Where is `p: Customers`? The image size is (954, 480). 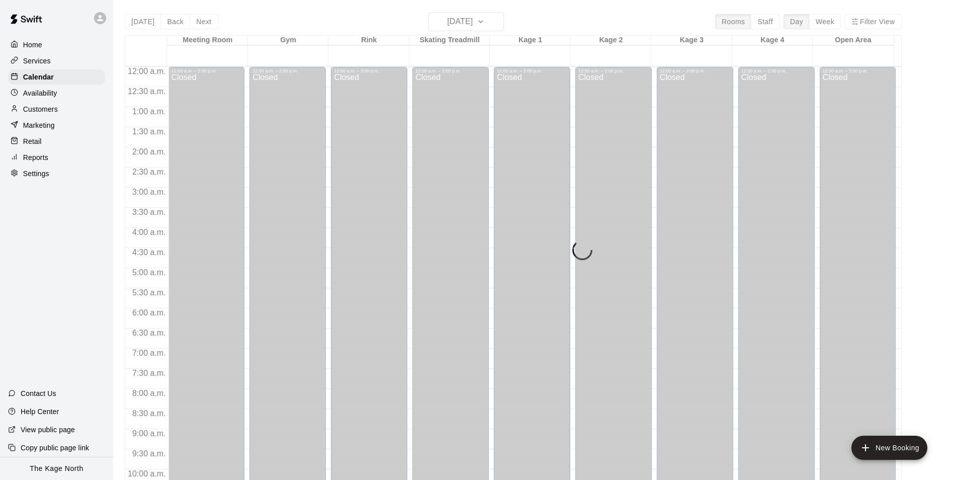 p: Customers is located at coordinates (40, 109).